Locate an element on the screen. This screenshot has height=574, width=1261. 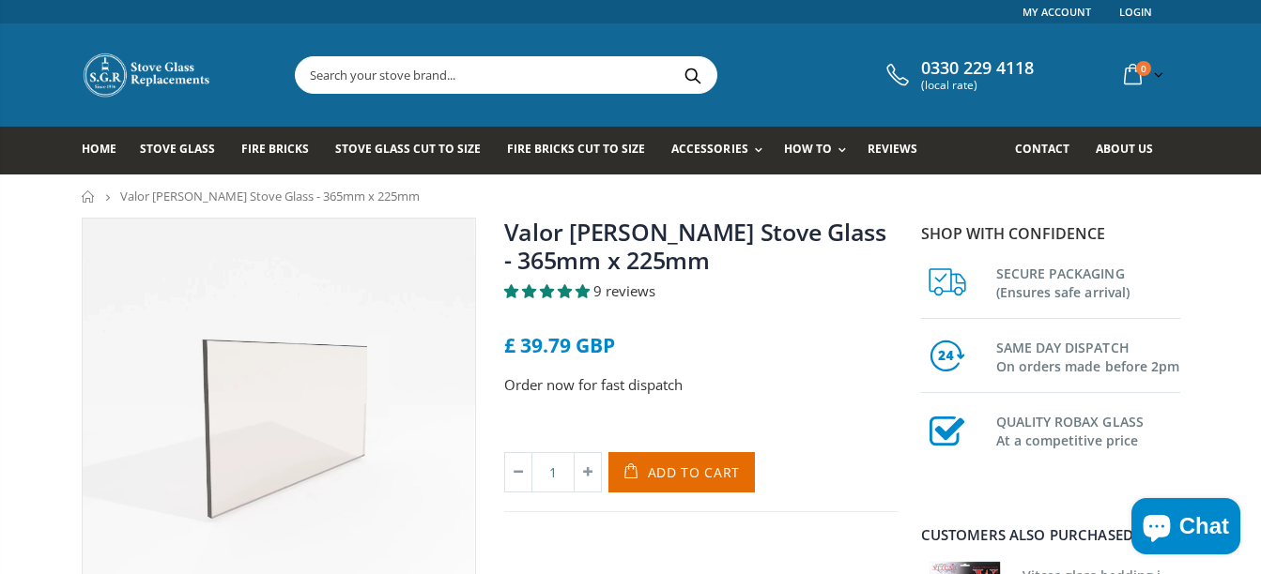
a: Fire Bricks Cut To Size is located at coordinates (583, 150).